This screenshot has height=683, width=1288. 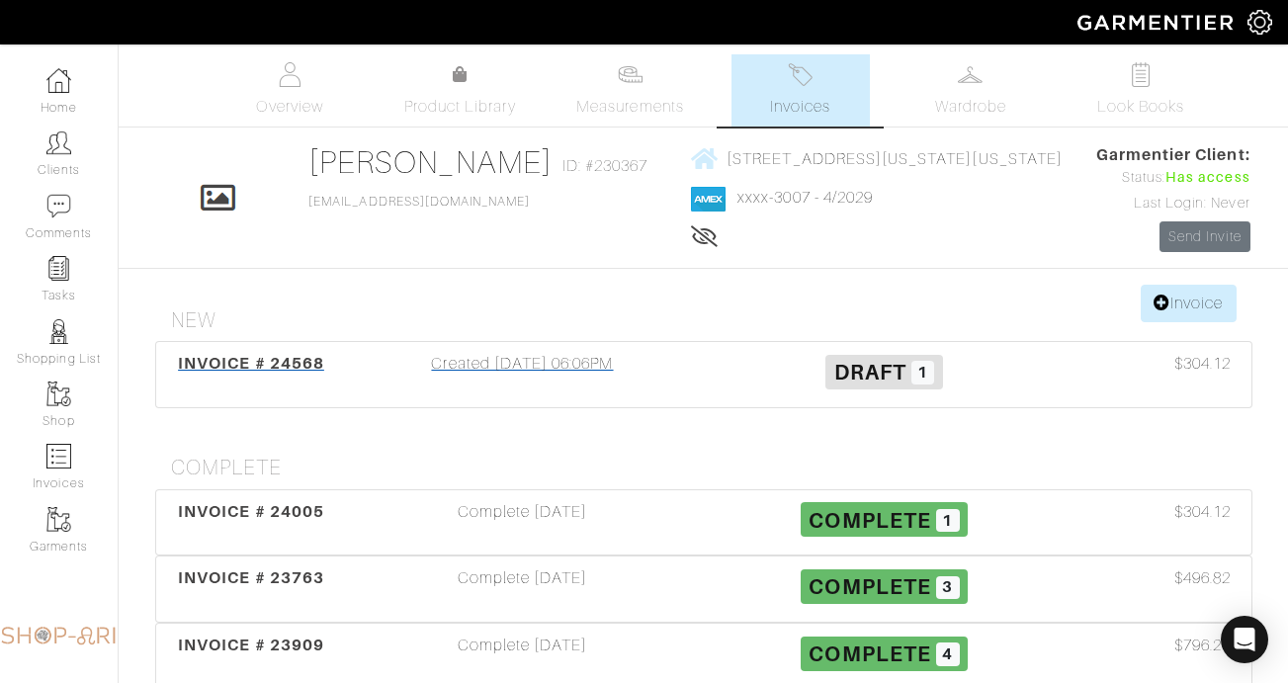 I want to click on span: INVOICE # 24568, so click(x=251, y=363).